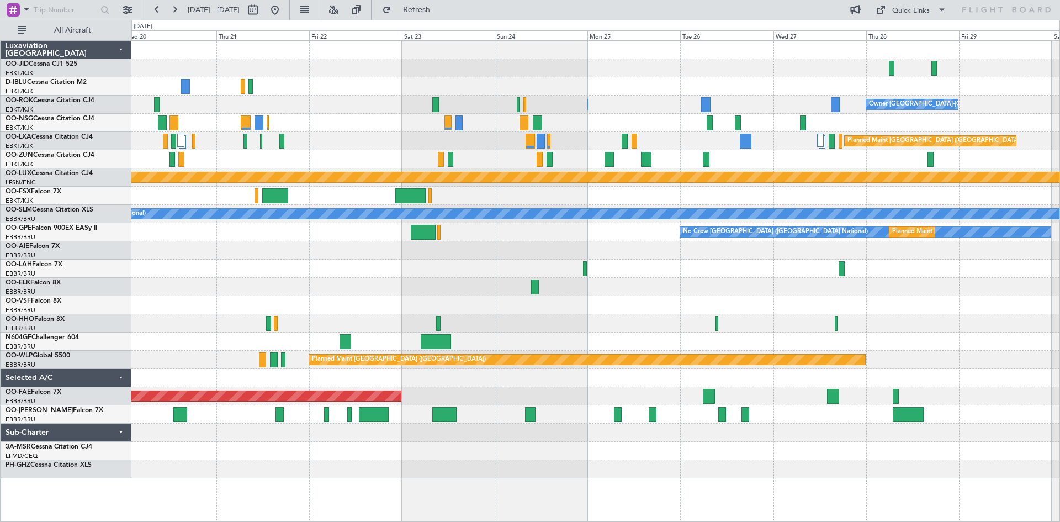 This screenshot has width=1060, height=522. Describe the element at coordinates (72, 30) in the screenshot. I see `span: All Aircraft` at that location.